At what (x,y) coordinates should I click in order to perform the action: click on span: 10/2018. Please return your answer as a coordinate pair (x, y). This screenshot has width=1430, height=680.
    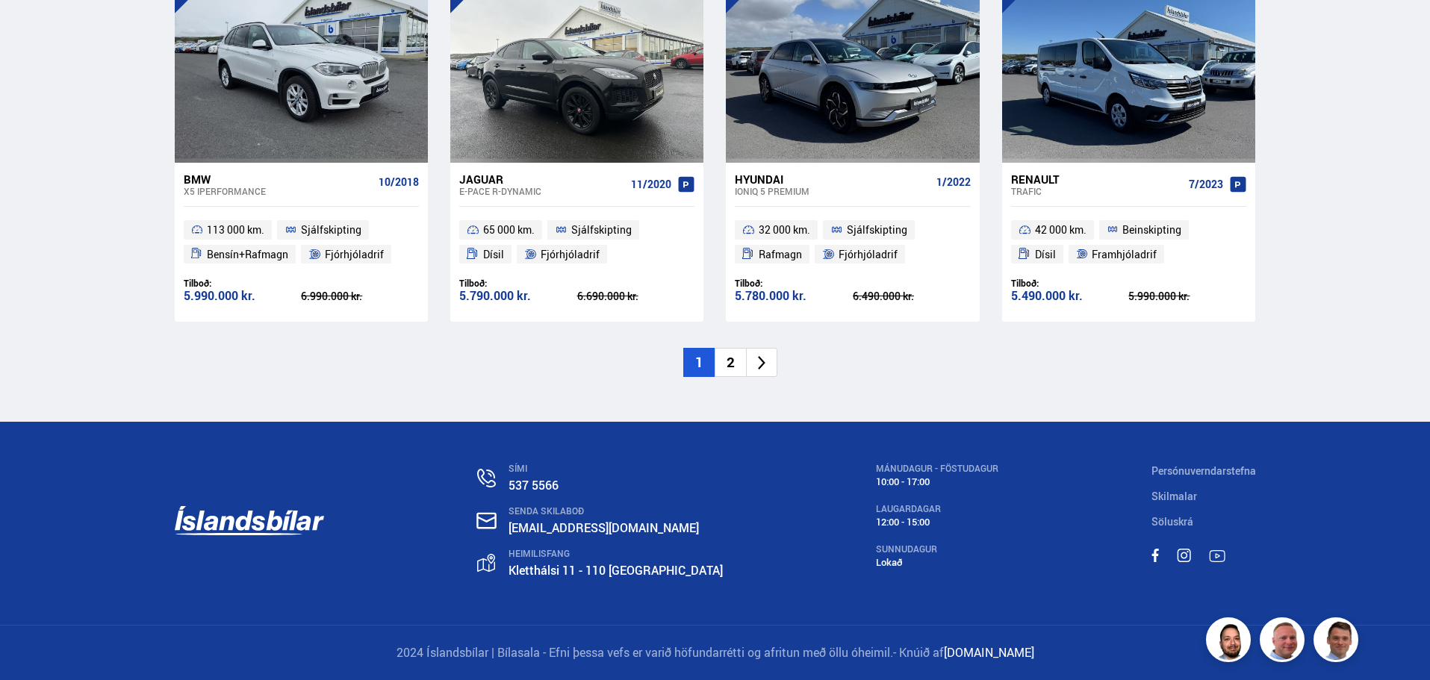
    Looking at the image, I should click on (399, 182).